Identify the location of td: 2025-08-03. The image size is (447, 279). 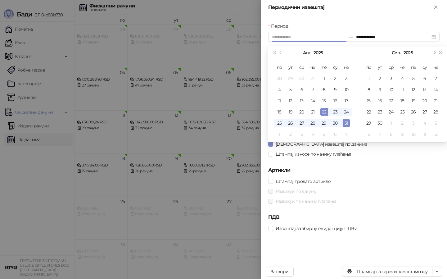
(346, 79).